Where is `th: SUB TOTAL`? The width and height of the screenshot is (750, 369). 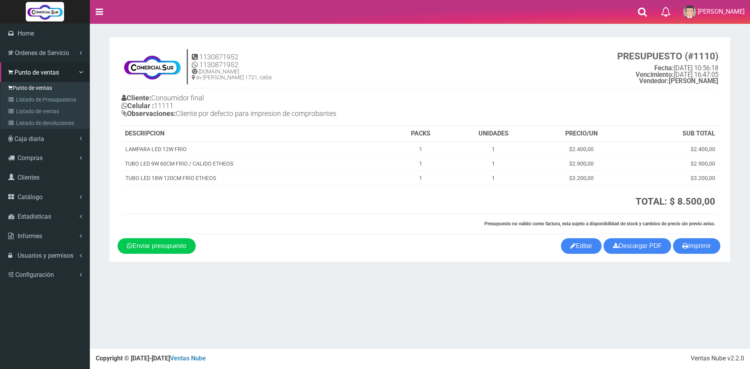 th: SUB TOTAL is located at coordinates (673, 134).